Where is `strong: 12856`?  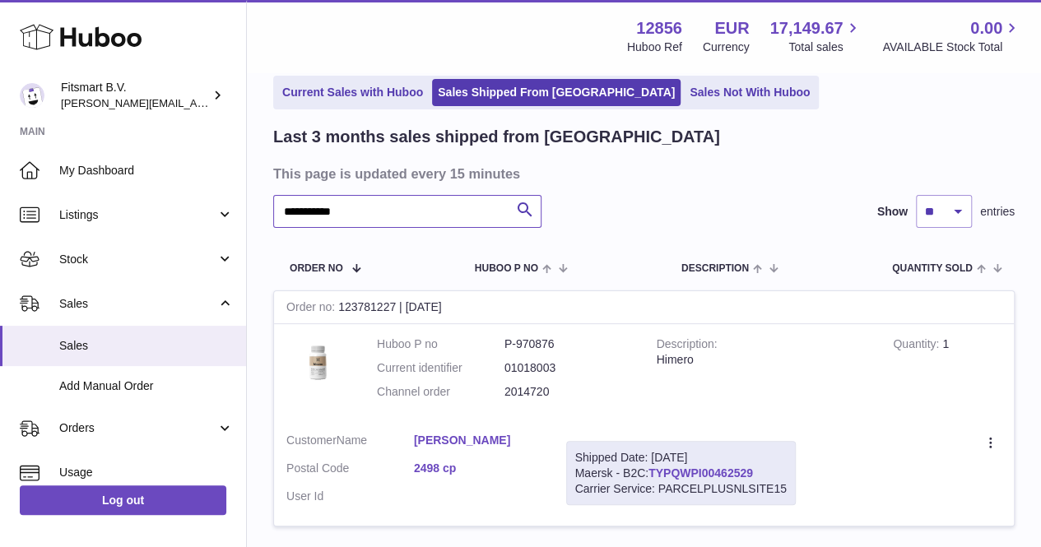
strong: 12856 is located at coordinates (659, 28).